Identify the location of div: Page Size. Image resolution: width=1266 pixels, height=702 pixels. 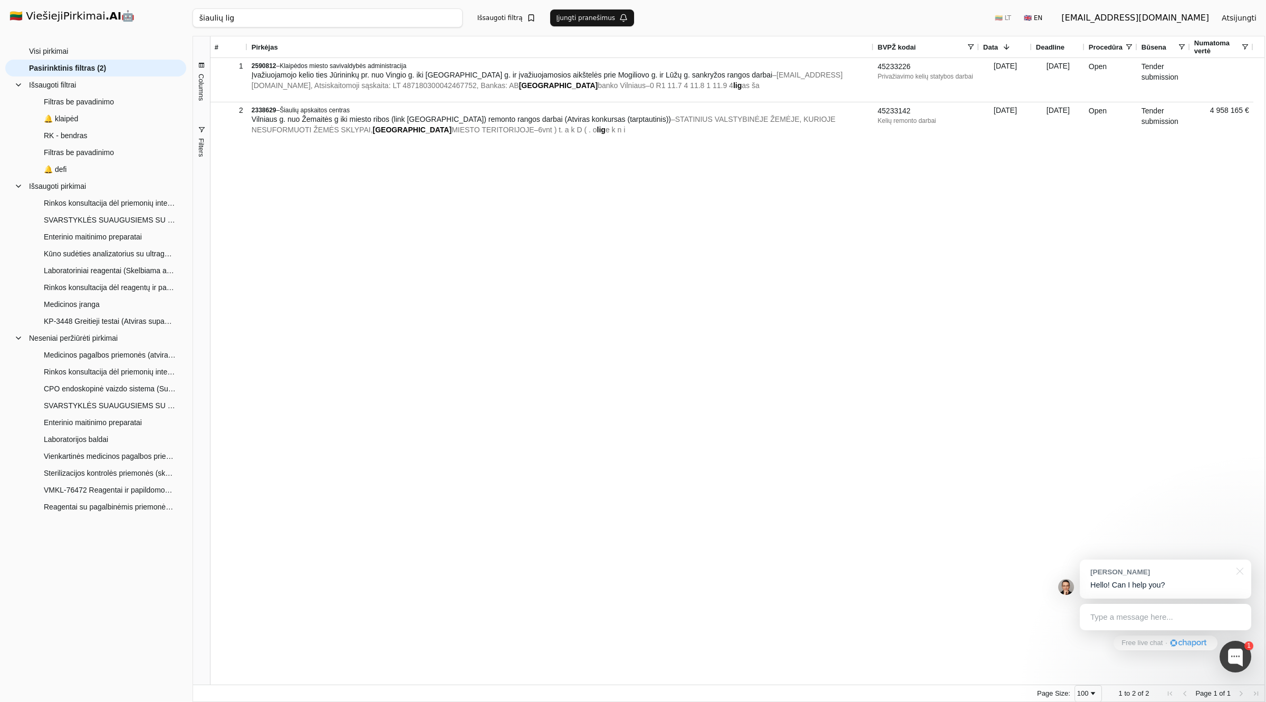
(1088, 694).